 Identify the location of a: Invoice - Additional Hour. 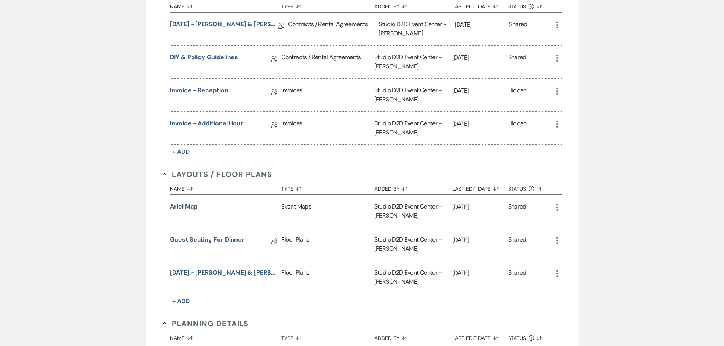
(206, 125).